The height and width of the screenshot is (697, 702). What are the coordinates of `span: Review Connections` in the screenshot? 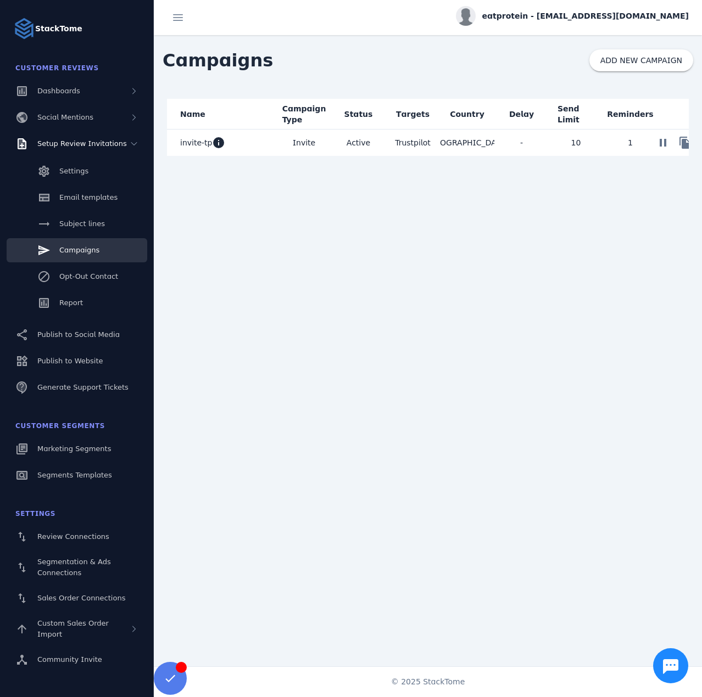 It's located at (73, 536).